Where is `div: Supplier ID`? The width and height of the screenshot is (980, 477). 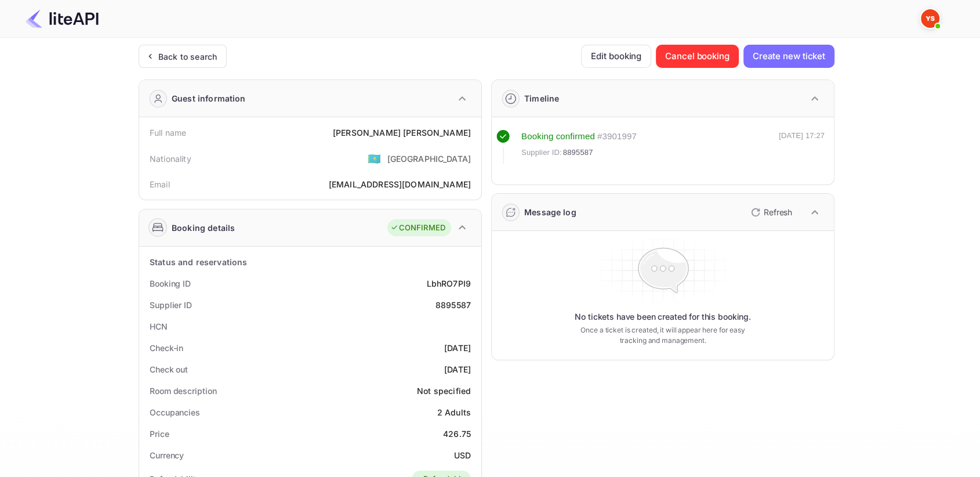
div: Supplier ID is located at coordinates (170, 304).